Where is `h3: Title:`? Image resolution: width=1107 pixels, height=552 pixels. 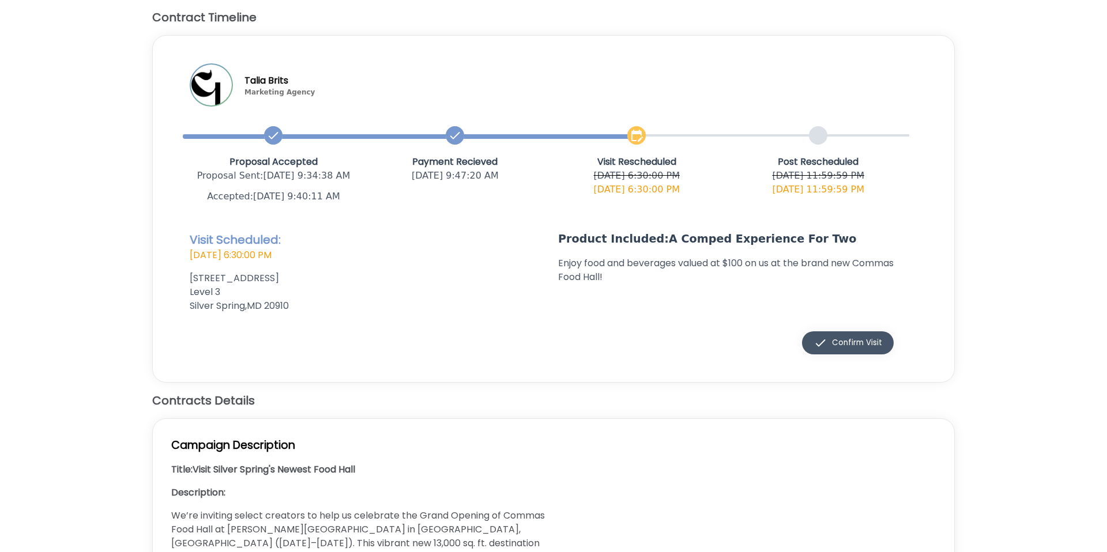 h3: Title: is located at coordinates (360, 470).